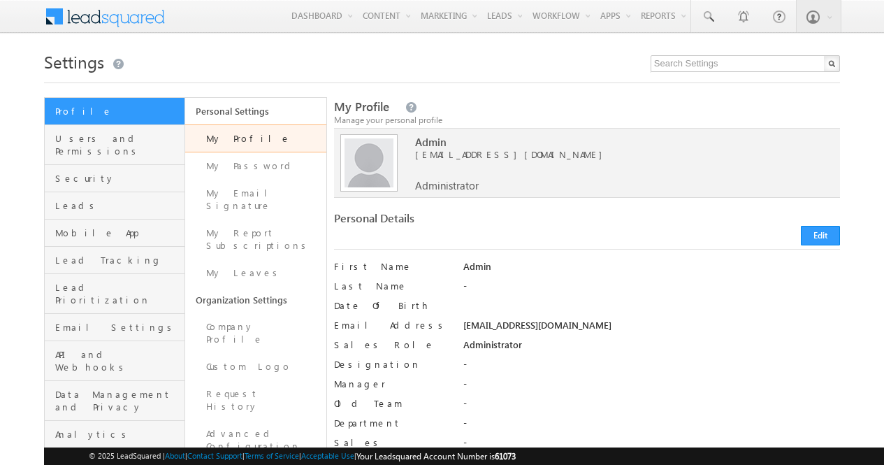 The height and width of the screenshot is (465, 884). What do you see at coordinates (118, 360) in the screenshot?
I see `span: API and Webhooks` at bounding box center [118, 360].